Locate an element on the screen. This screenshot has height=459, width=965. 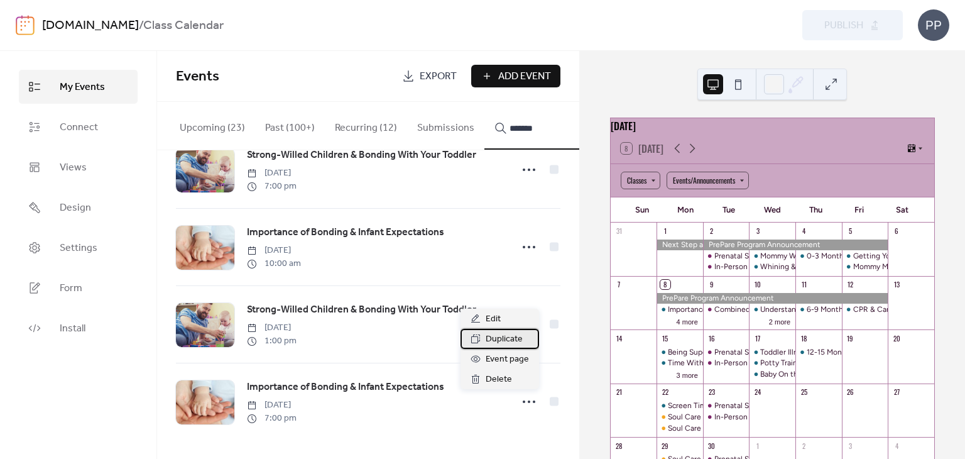
a: Settings is located at coordinates (78, 248).